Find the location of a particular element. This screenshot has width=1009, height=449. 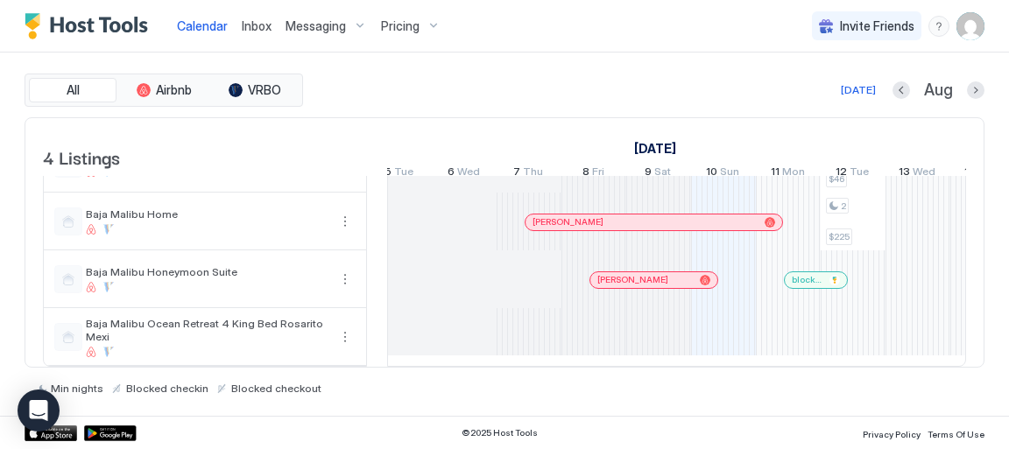

button: All is located at coordinates (73, 90).